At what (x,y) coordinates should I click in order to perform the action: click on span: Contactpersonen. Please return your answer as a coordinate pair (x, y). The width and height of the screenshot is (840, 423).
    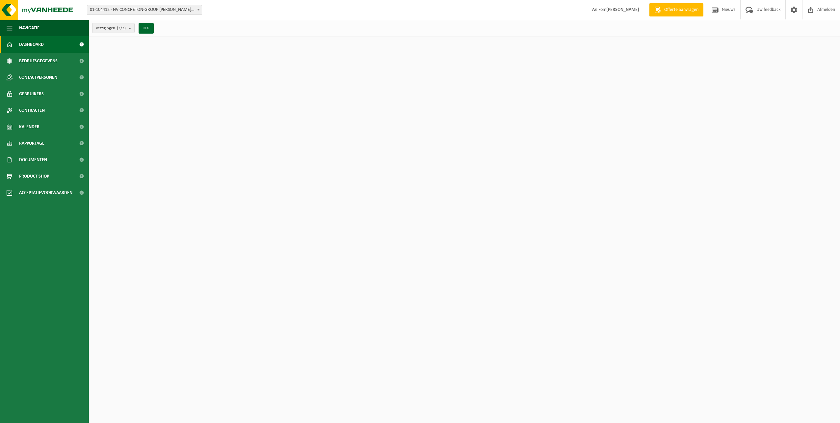
    Looking at the image, I should click on (38, 77).